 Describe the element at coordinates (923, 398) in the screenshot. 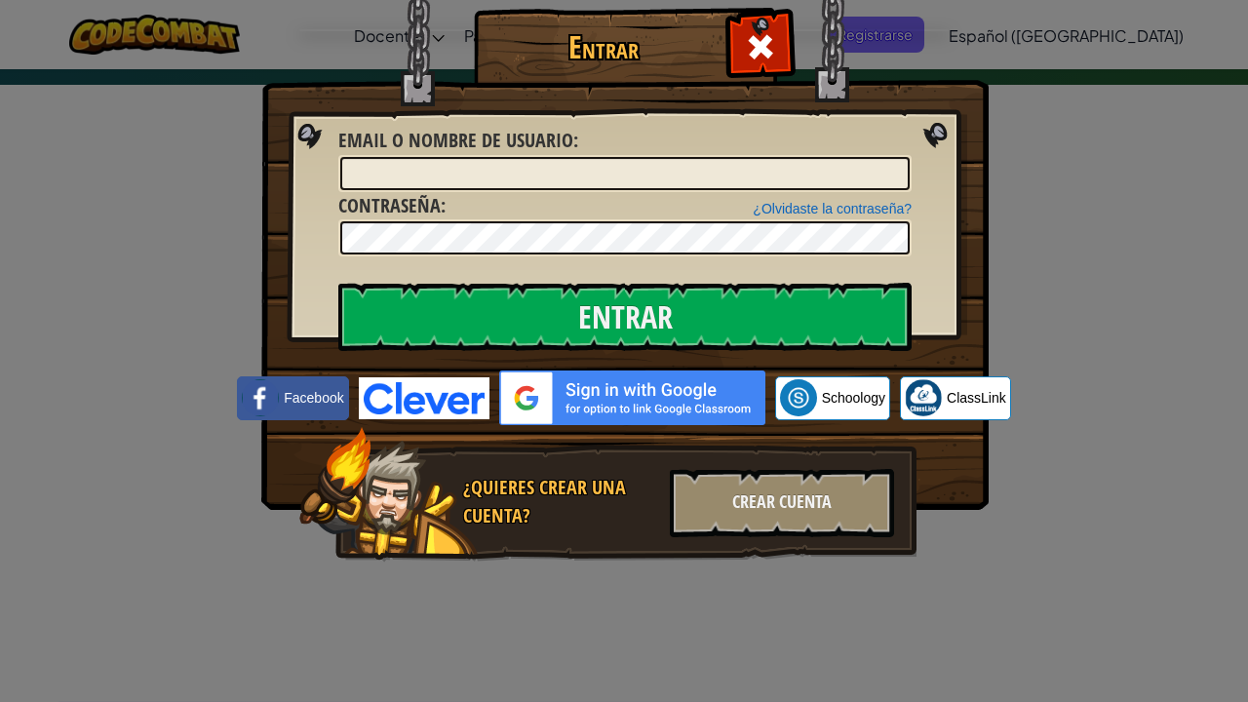

I see `img: classlink-logo-small.png` at that location.